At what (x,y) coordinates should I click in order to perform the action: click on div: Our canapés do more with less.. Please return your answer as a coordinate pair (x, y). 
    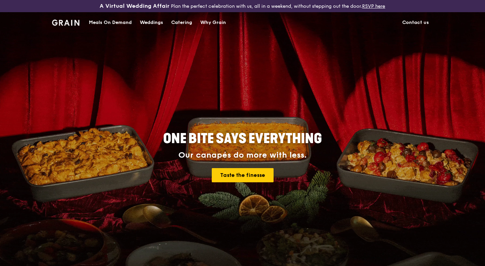
    Looking at the image, I should click on (242, 155).